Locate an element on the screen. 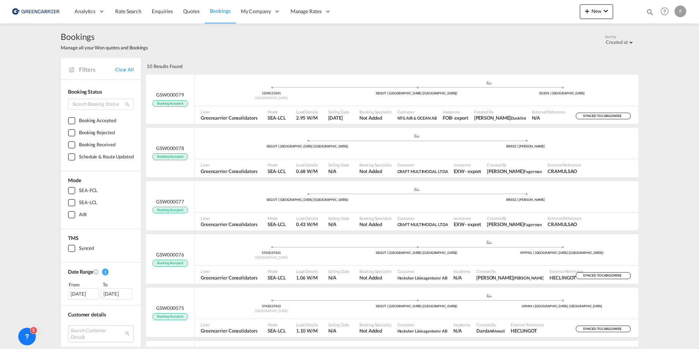 Image resolution: width=699 pixels, height=349 pixels. span: EXW export is located at coordinates (467, 224).